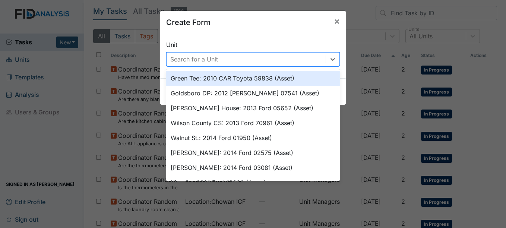 The height and width of the screenshot is (228, 506). I want to click on div: Walnut St.: 2014 Ford 01950 (Asset), so click(253, 138).